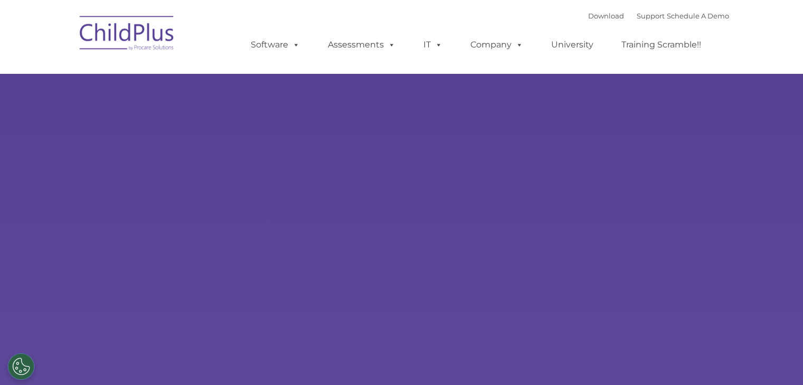 This screenshot has height=385, width=803. Describe the element at coordinates (21, 367) in the screenshot. I see `button: Cookies Settings` at that location.